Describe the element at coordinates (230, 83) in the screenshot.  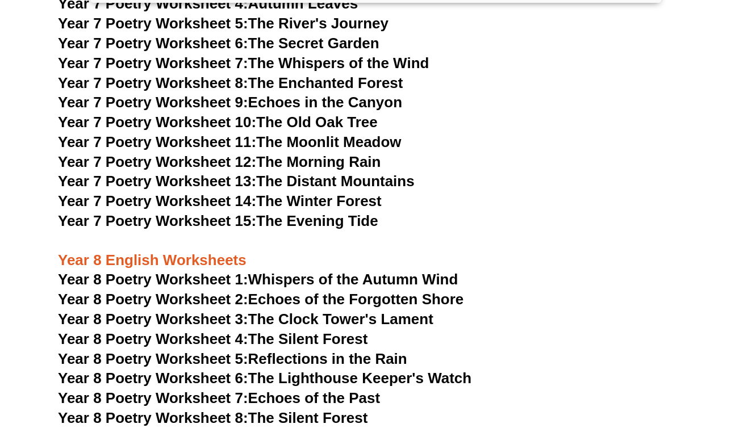
I see `a: Year 7 Poetry Worksheet 8:The Enchanted Forest` at that location.